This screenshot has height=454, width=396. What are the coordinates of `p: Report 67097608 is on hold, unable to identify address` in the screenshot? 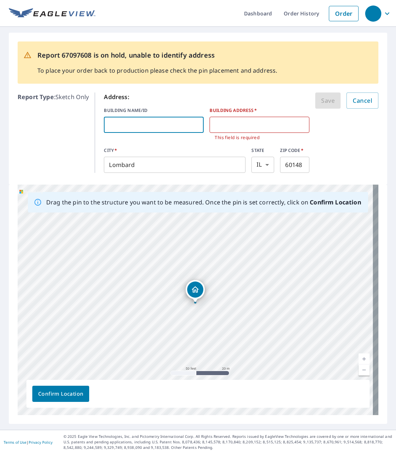 It's located at (157, 55).